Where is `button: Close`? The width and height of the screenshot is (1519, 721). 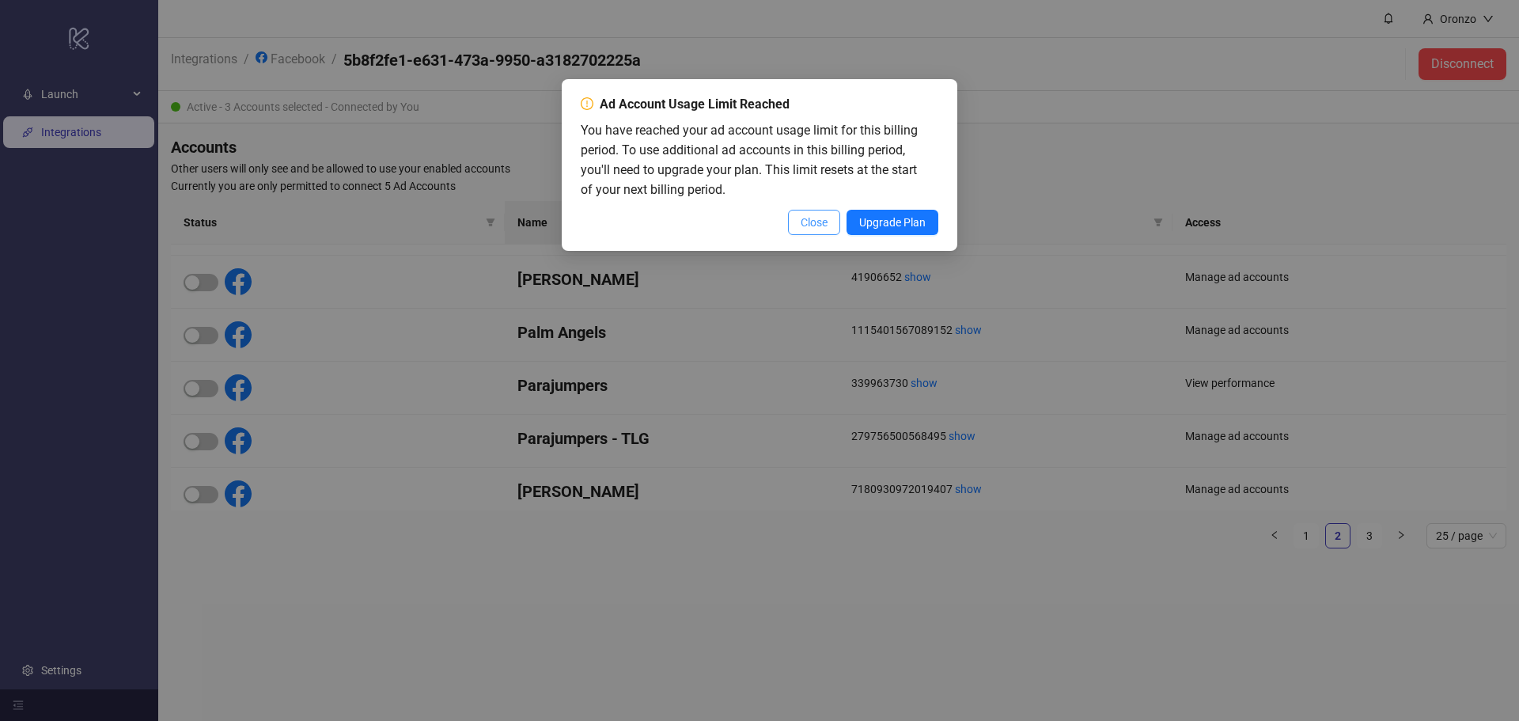
button: Close is located at coordinates (814, 222).